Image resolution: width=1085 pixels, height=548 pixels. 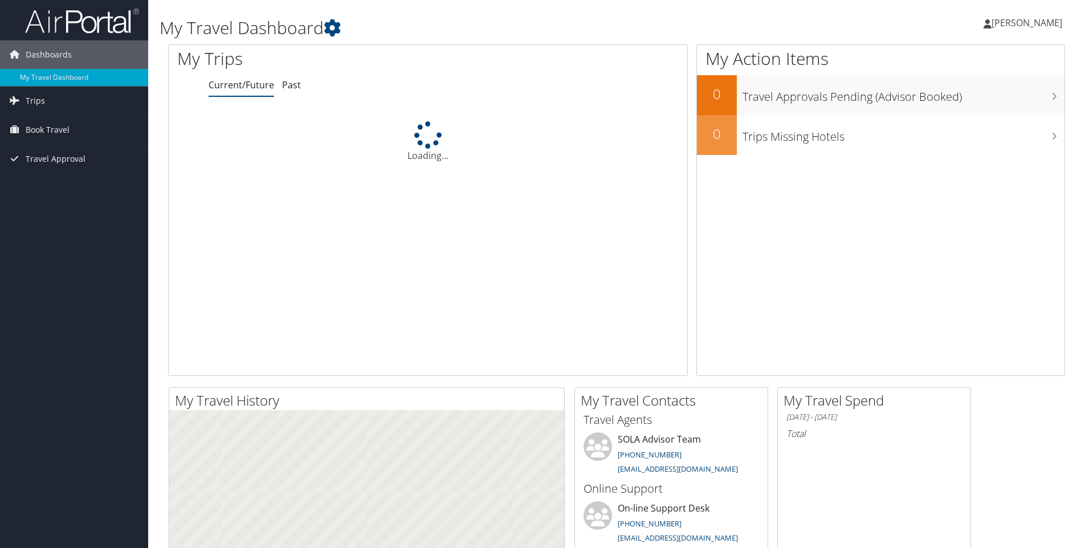 What do you see at coordinates (35, 101) in the screenshot?
I see `span: Trips` at bounding box center [35, 101].